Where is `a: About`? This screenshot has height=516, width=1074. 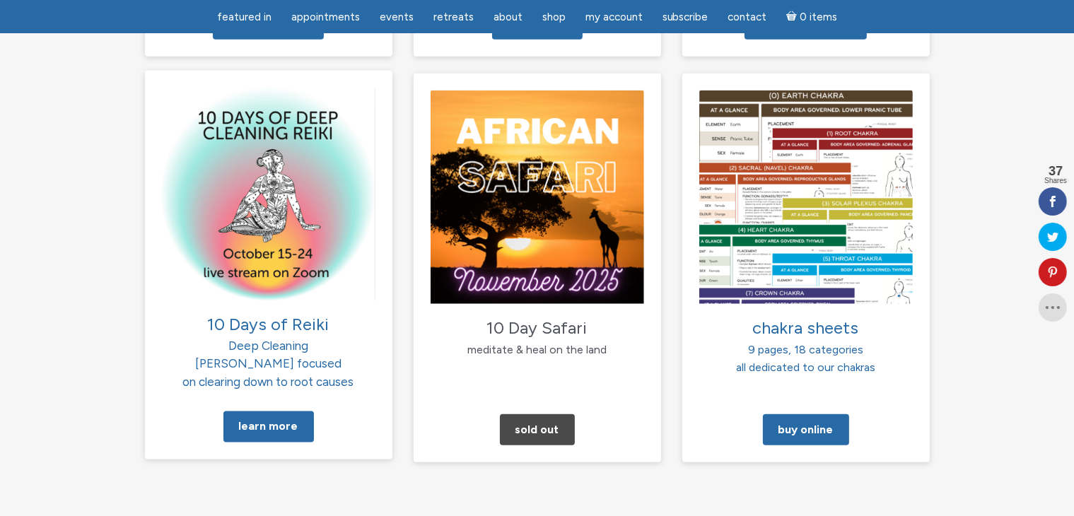 a: About is located at coordinates (508, 17).